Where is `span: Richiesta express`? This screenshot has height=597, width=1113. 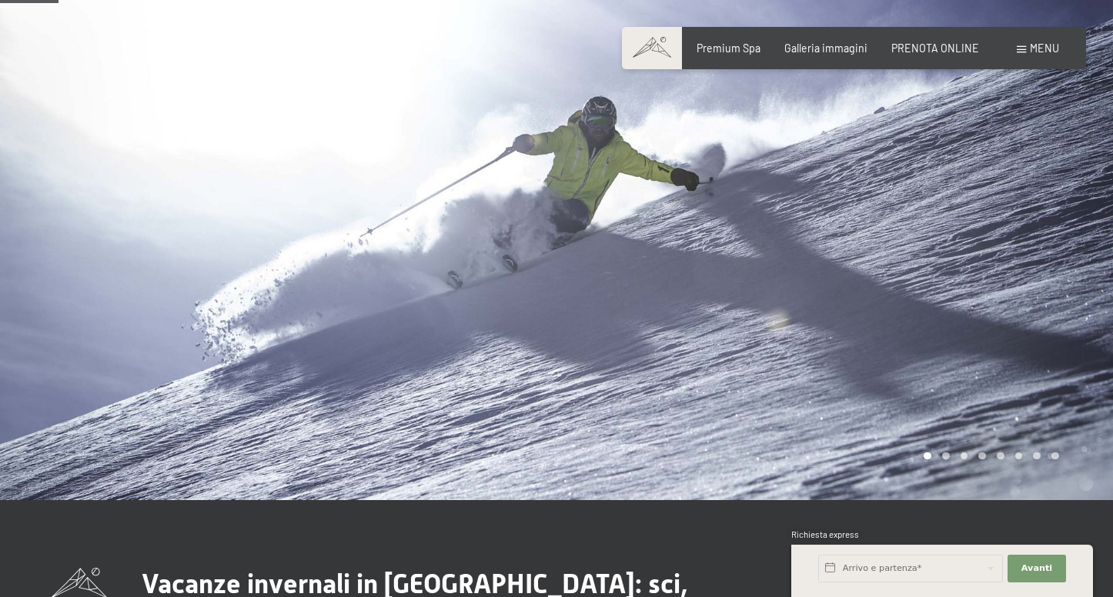
span: Richiesta express is located at coordinates (825, 534).